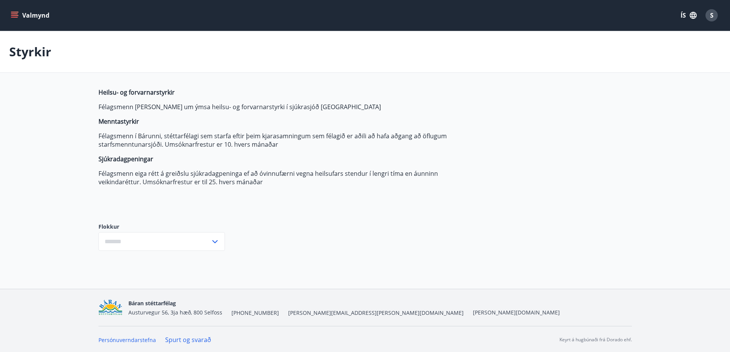 The height and width of the screenshot is (352, 730). What do you see at coordinates (595, 340) in the screenshot?
I see `p: Keyrt á hugbúnaði frá Dorado ehf.` at bounding box center [595, 340].